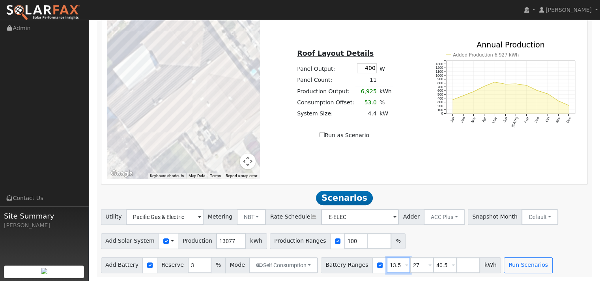 The width and height of the screenshot is (600, 281). I want to click on text: 1000, so click(439, 75).